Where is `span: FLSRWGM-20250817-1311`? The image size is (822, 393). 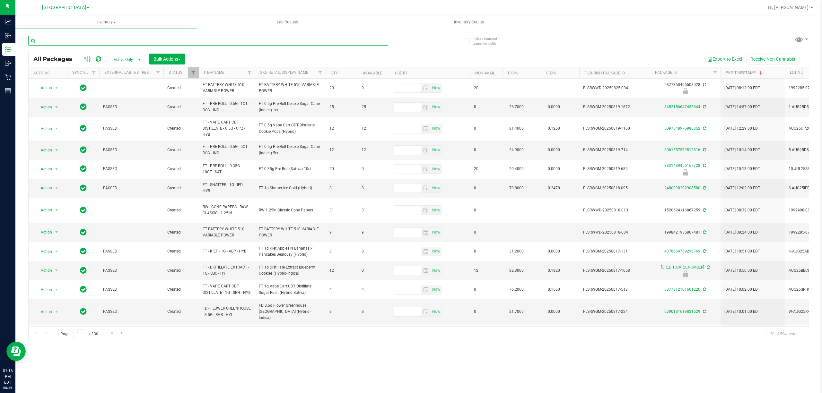
span: FLSRWGM-20250817-1311 is located at coordinates (615, 251).